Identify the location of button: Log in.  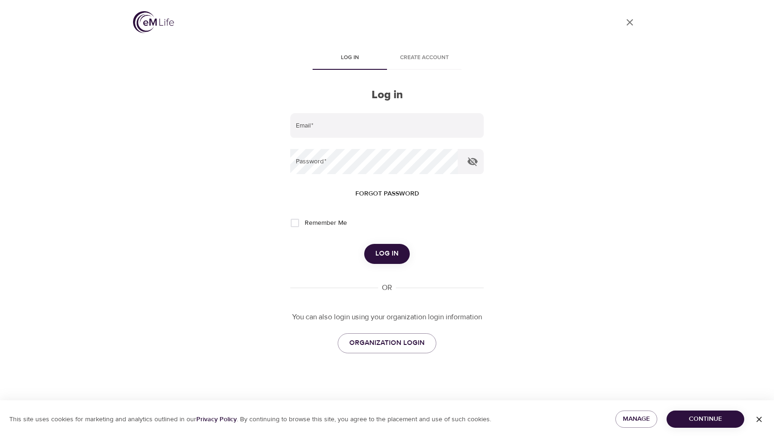
(387, 254).